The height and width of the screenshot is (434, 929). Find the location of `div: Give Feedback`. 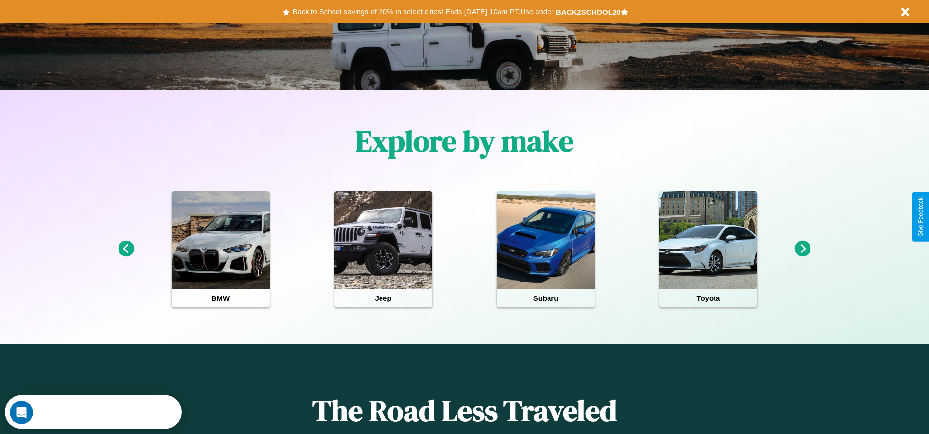

div: Give Feedback is located at coordinates (920, 217).